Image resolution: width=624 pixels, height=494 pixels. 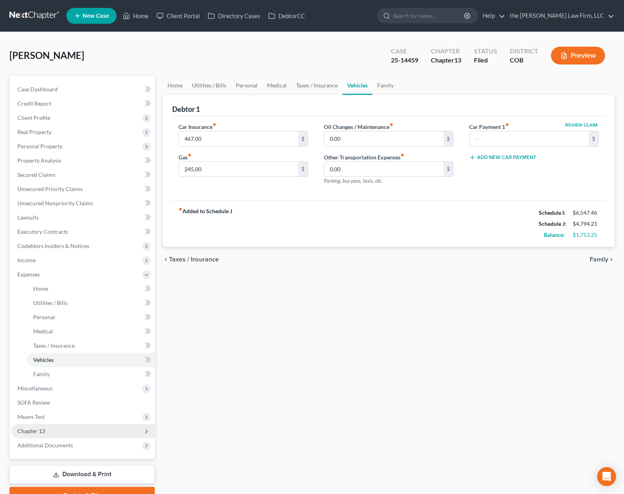 I want to click on div: $6,547.46, so click(x=586, y=213).